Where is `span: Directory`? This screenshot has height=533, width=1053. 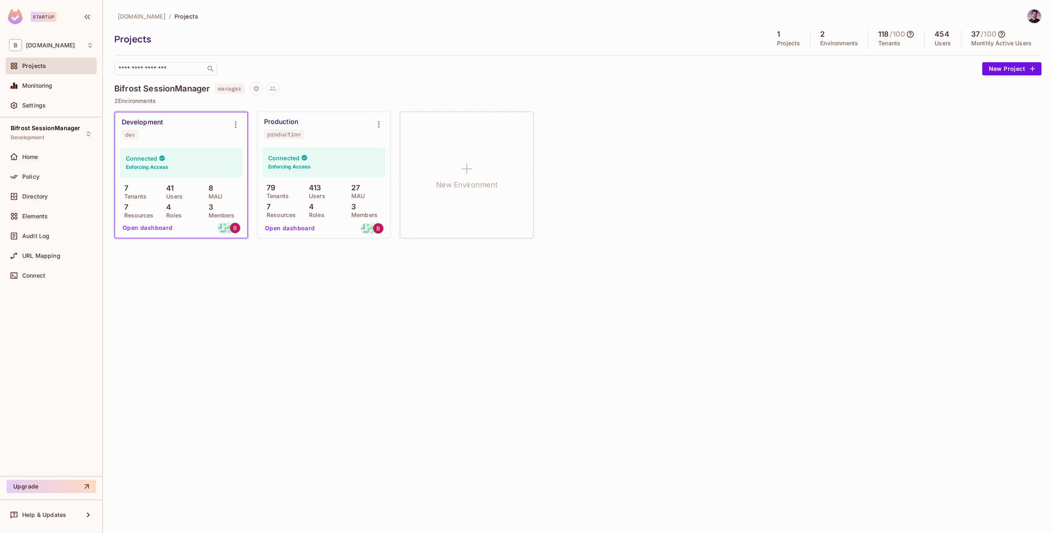
span: Directory is located at coordinates (35, 196).